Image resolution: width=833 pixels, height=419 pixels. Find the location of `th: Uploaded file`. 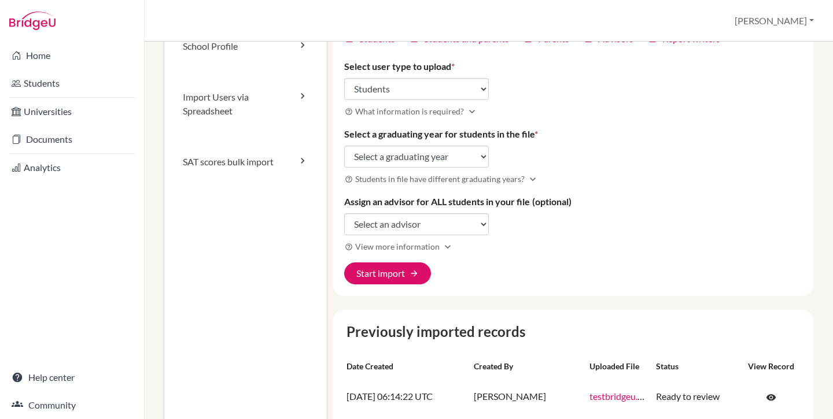

th: Uploaded file is located at coordinates (618, 367).